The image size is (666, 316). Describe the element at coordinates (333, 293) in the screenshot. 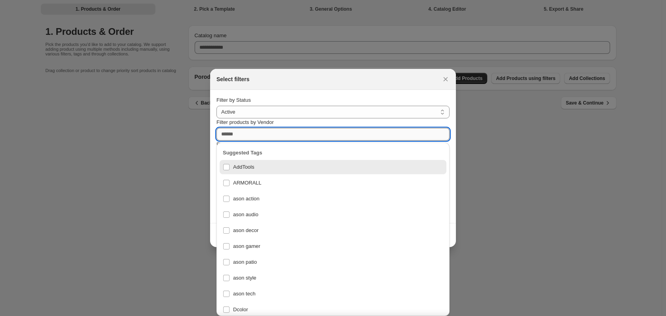

I see `li: ason tech` at that location.